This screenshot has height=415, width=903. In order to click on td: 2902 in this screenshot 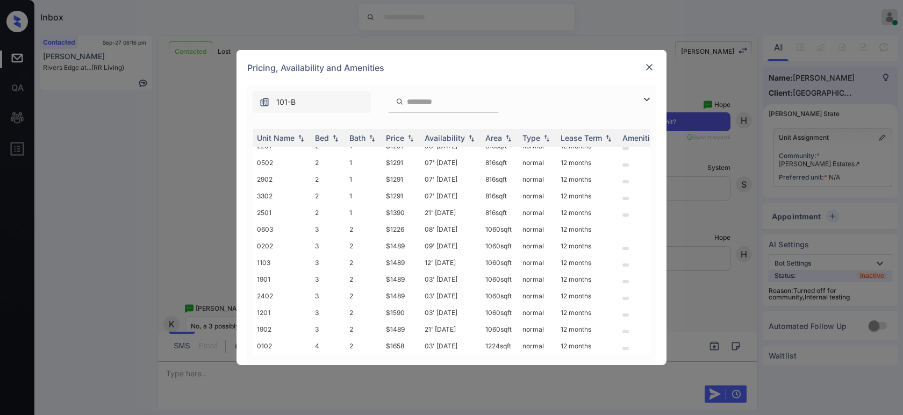, I will do `click(282, 179)`.